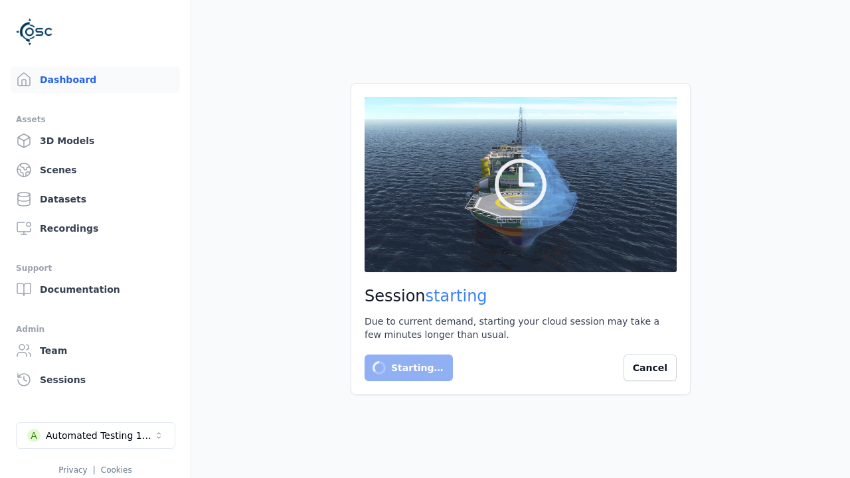  What do you see at coordinates (408, 368) in the screenshot?
I see `button: Starting…` at bounding box center [408, 368].